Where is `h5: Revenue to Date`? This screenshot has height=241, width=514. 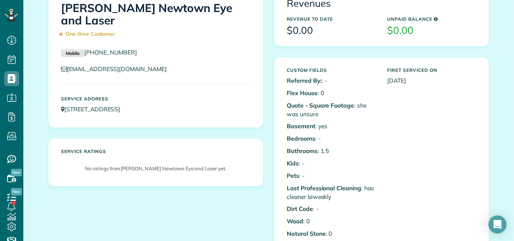 h5: Revenue to Date is located at coordinates (331, 19).